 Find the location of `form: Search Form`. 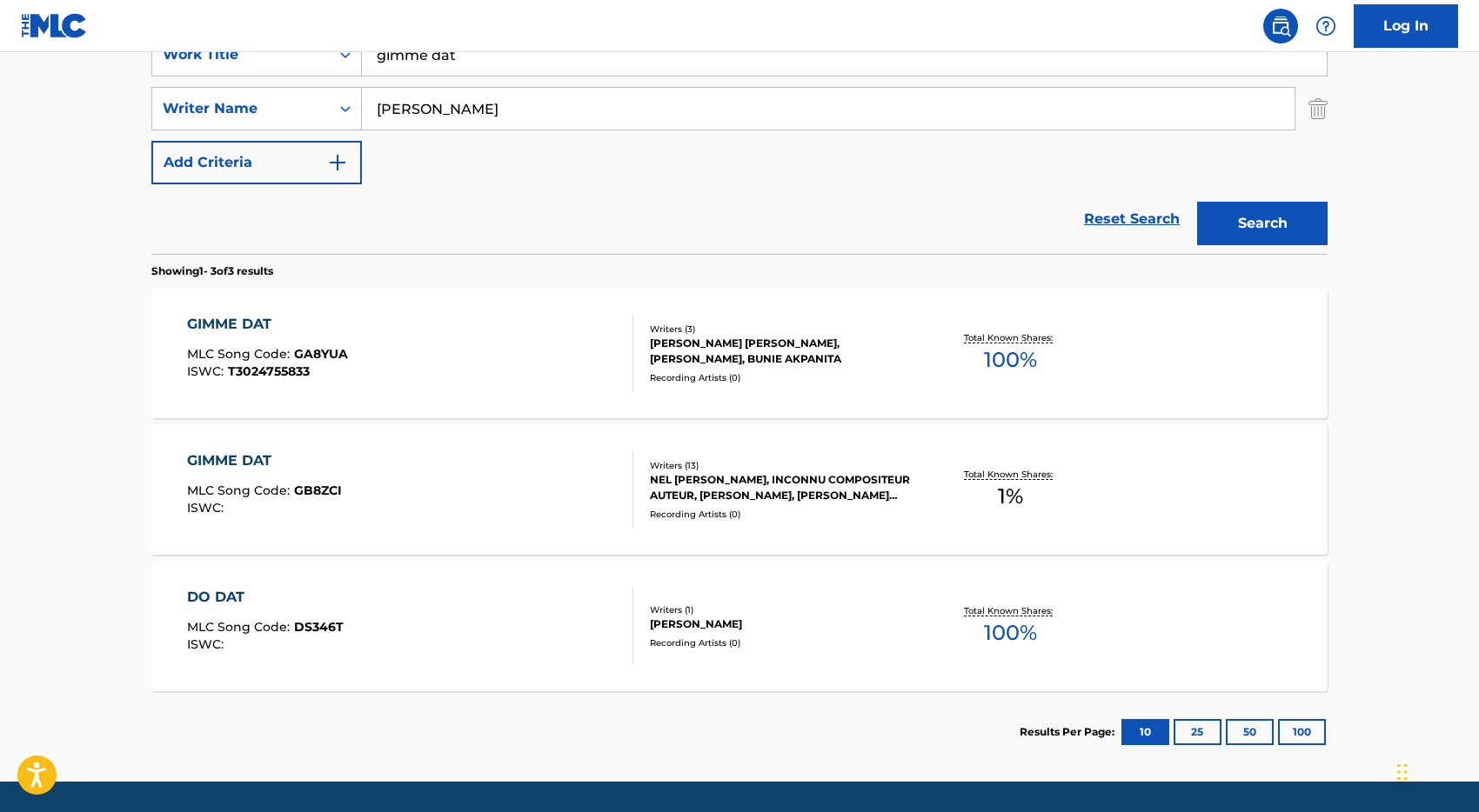

form: Search Form is located at coordinates (740, 144).